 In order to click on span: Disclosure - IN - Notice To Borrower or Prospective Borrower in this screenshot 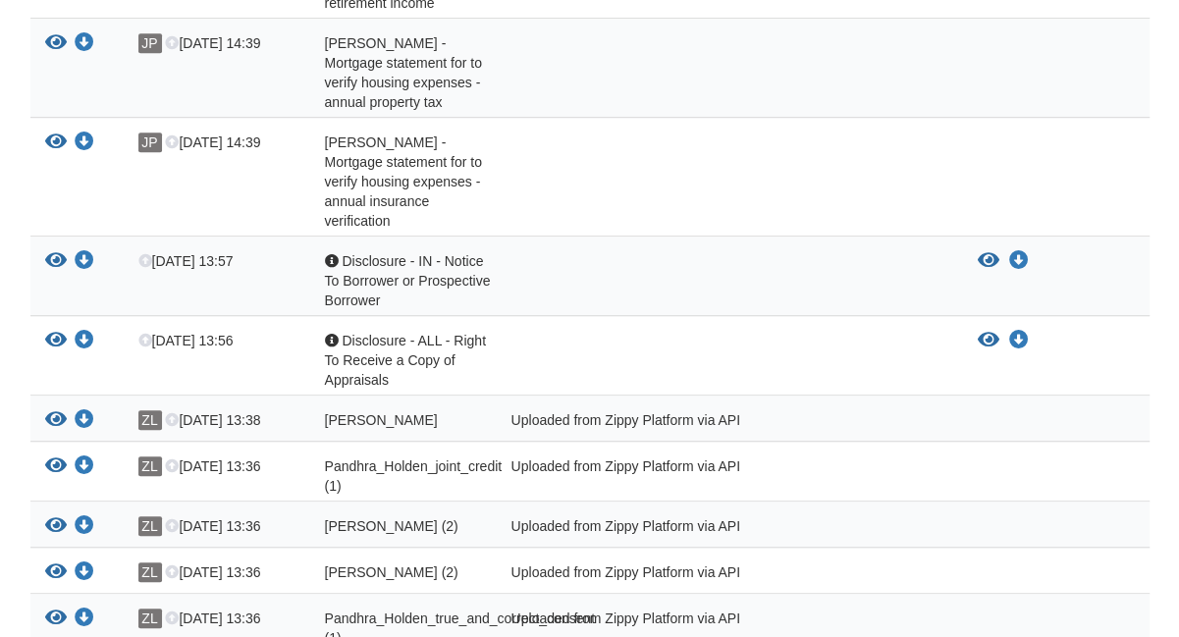, I will do `click(407, 281)`.